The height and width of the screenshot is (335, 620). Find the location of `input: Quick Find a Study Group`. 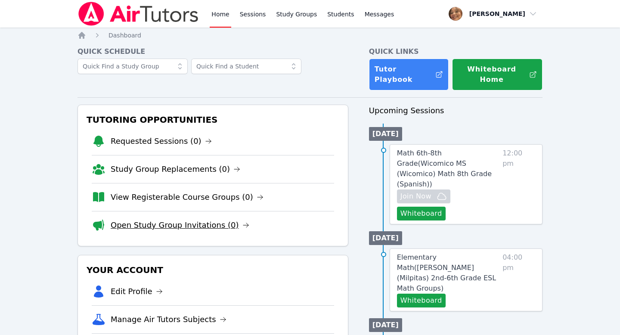

input: Quick Find a Study Group is located at coordinates (133, 66).